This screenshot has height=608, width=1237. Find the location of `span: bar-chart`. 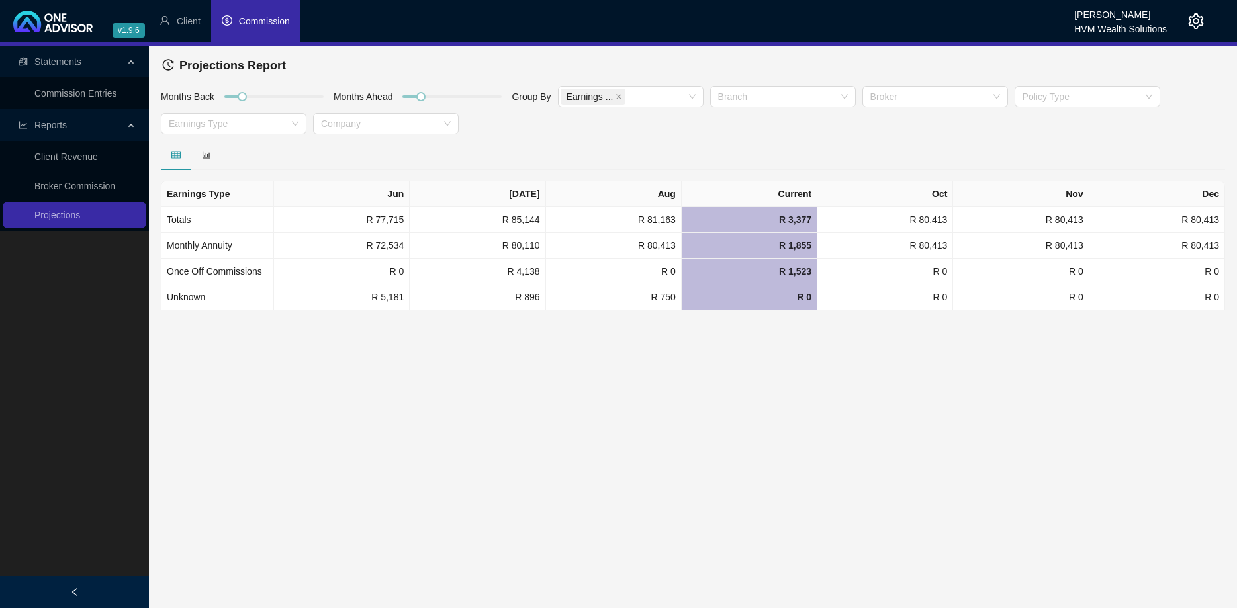

span: bar-chart is located at coordinates (207, 155).